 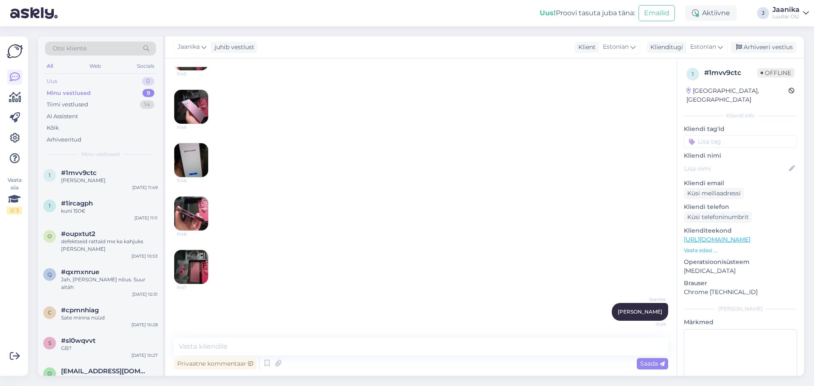 What do you see at coordinates (148, 81) in the screenshot?
I see `div: 0` at bounding box center [148, 81].